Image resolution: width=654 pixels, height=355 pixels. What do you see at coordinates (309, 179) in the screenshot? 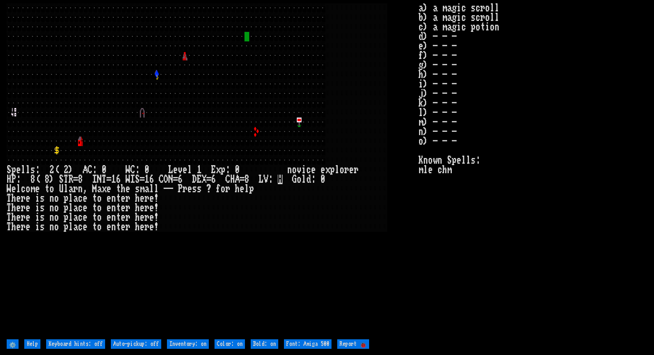
I see `div: d` at bounding box center [309, 179].